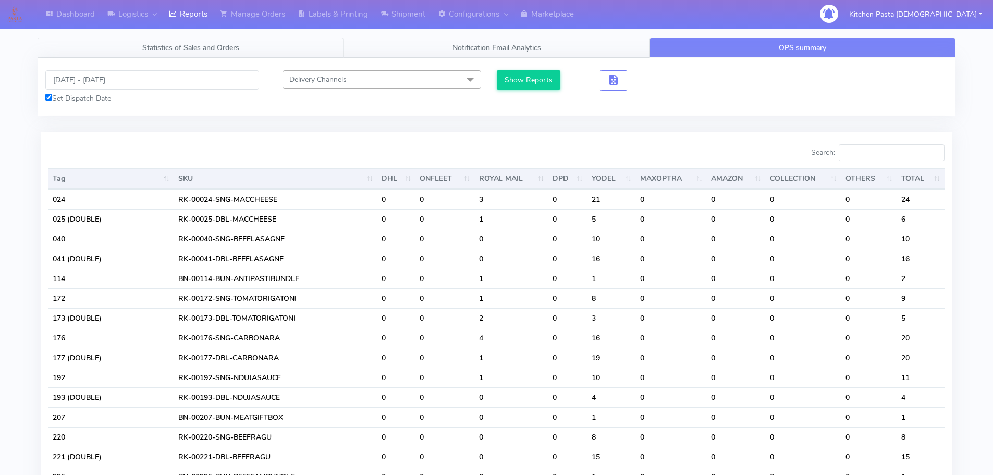 The height and width of the screenshot is (475, 993). Describe the element at coordinates (920, 278) in the screenshot. I see `td: 2` at that location.